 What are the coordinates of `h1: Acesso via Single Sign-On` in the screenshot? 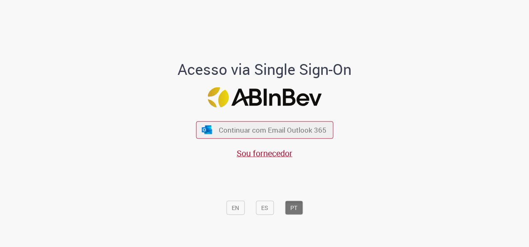 It's located at (265, 69).